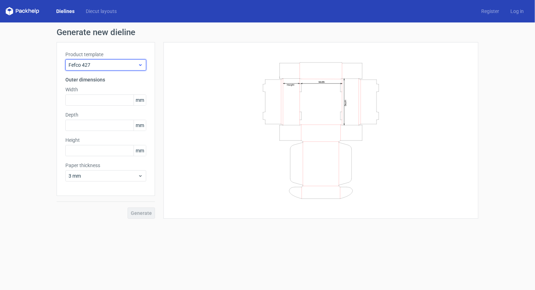  Describe the element at coordinates (106, 90) in the screenshot. I see `label: Width` at that location.